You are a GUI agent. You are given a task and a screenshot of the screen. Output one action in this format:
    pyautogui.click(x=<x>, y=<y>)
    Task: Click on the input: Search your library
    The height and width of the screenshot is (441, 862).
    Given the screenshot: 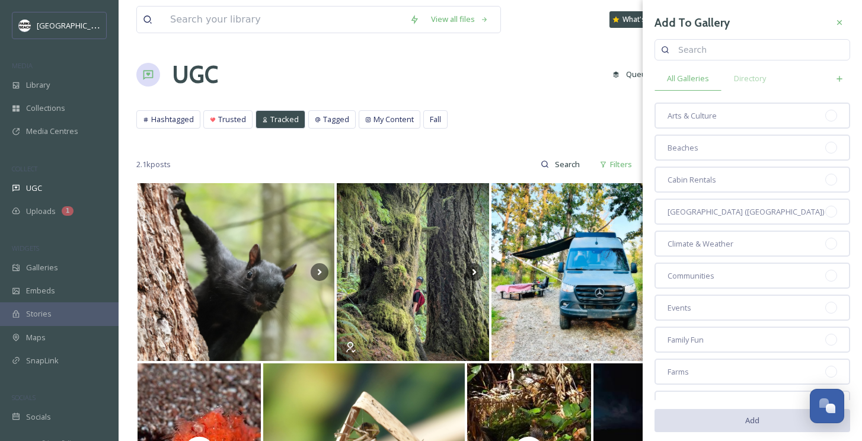 What is the action you would take?
    pyautogui.click(x=284, y=20)
    